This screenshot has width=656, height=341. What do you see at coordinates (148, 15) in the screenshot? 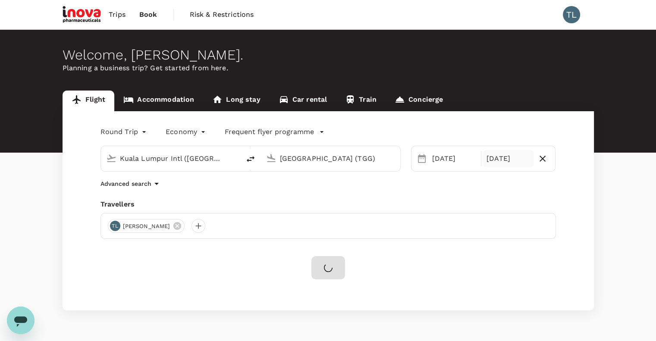
I see `span: Book` at bounding box center [148, 15].